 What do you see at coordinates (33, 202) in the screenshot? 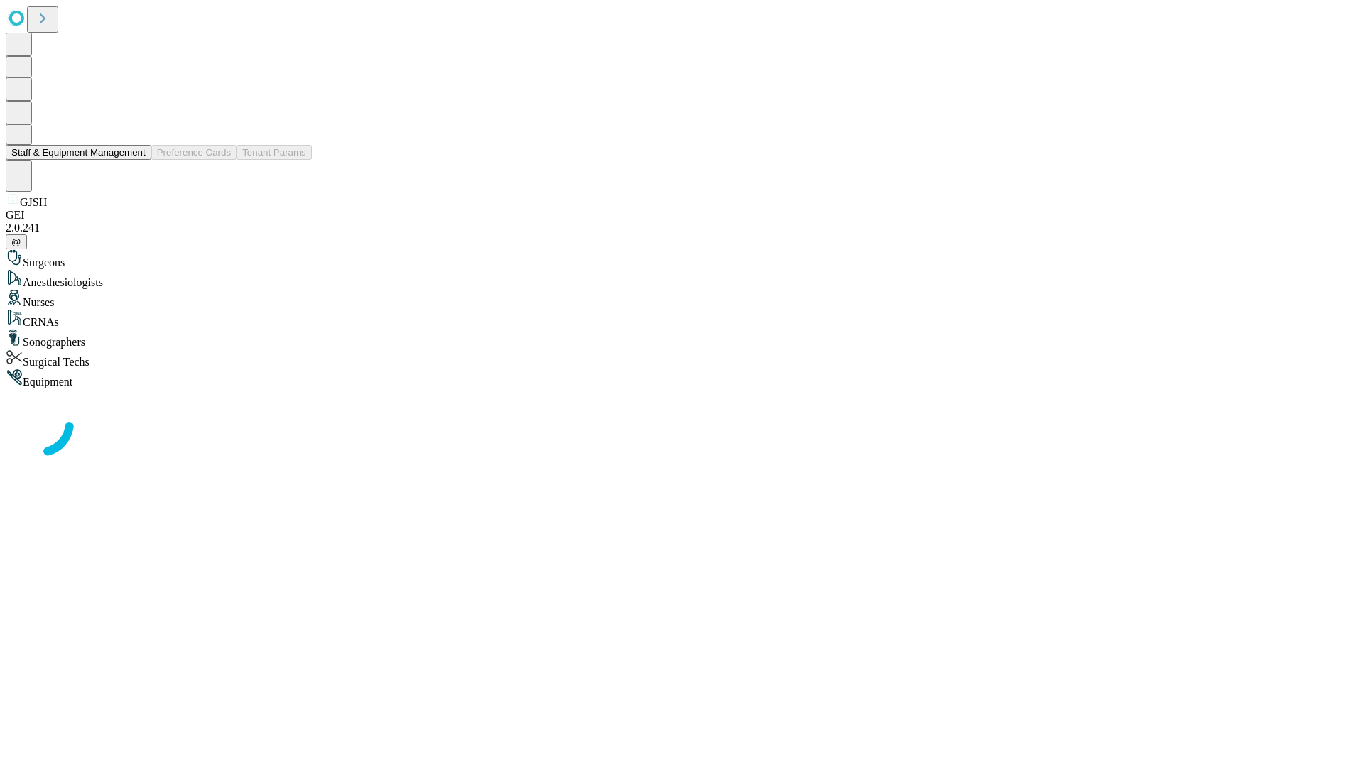
I see `span: GJSH` at bounding box center [33, 202].